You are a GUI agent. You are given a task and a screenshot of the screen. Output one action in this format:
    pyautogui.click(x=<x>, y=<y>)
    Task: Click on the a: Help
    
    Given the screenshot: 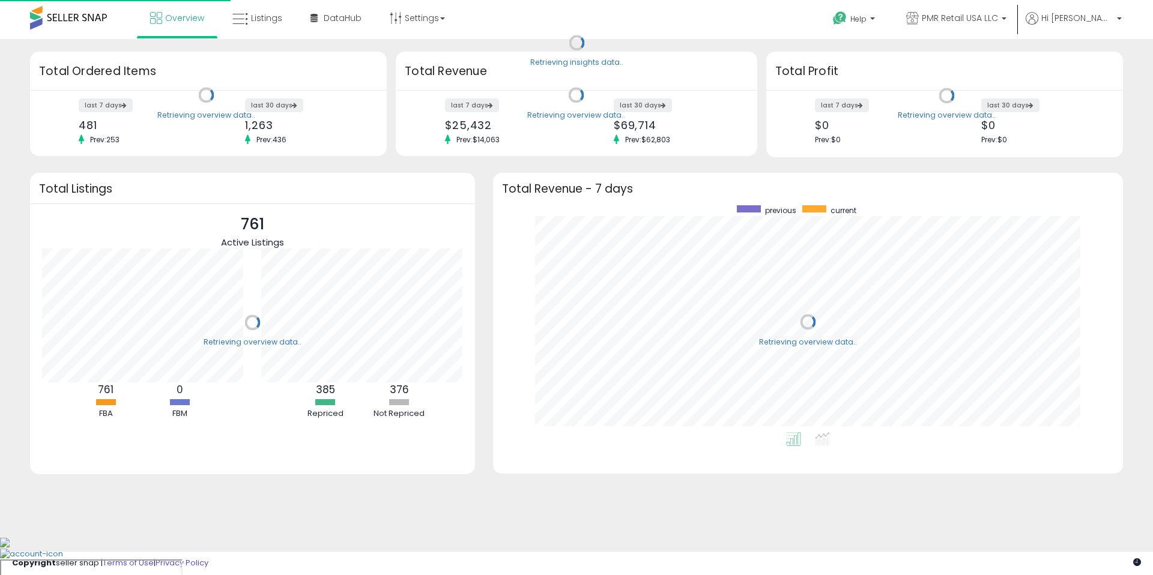 What is the action you would take?
    pyautogui.click(x=855, y=20)
    